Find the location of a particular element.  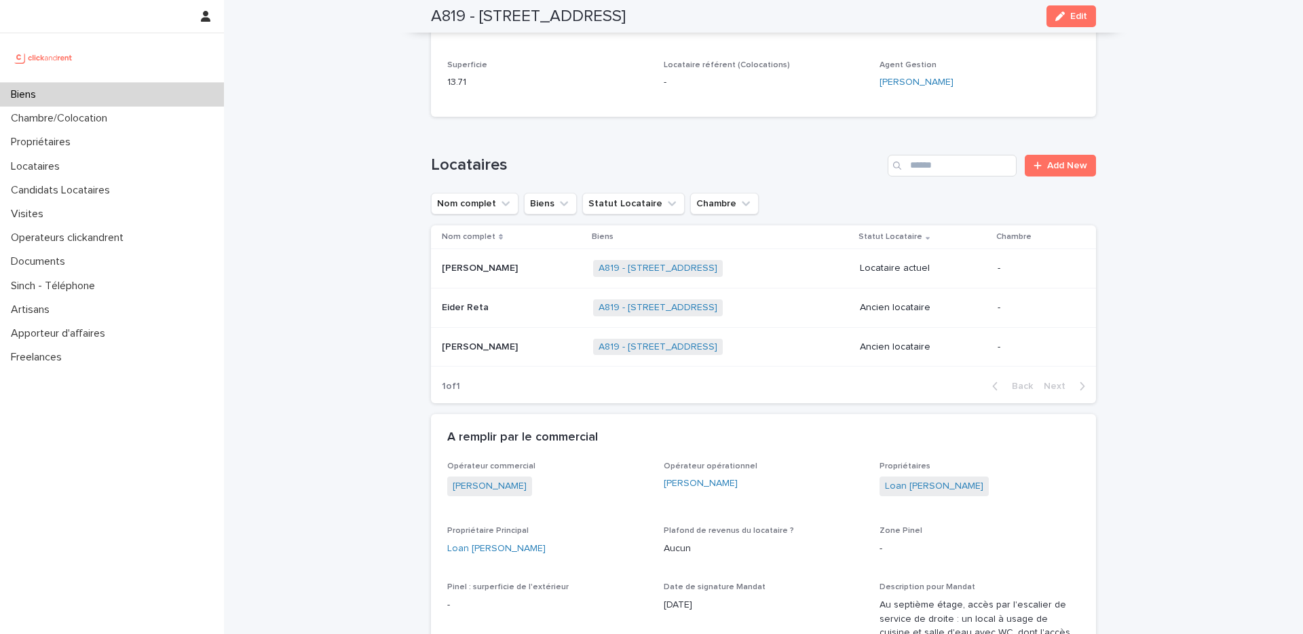

p: Propriétaires is located at coordinates (43, 142).